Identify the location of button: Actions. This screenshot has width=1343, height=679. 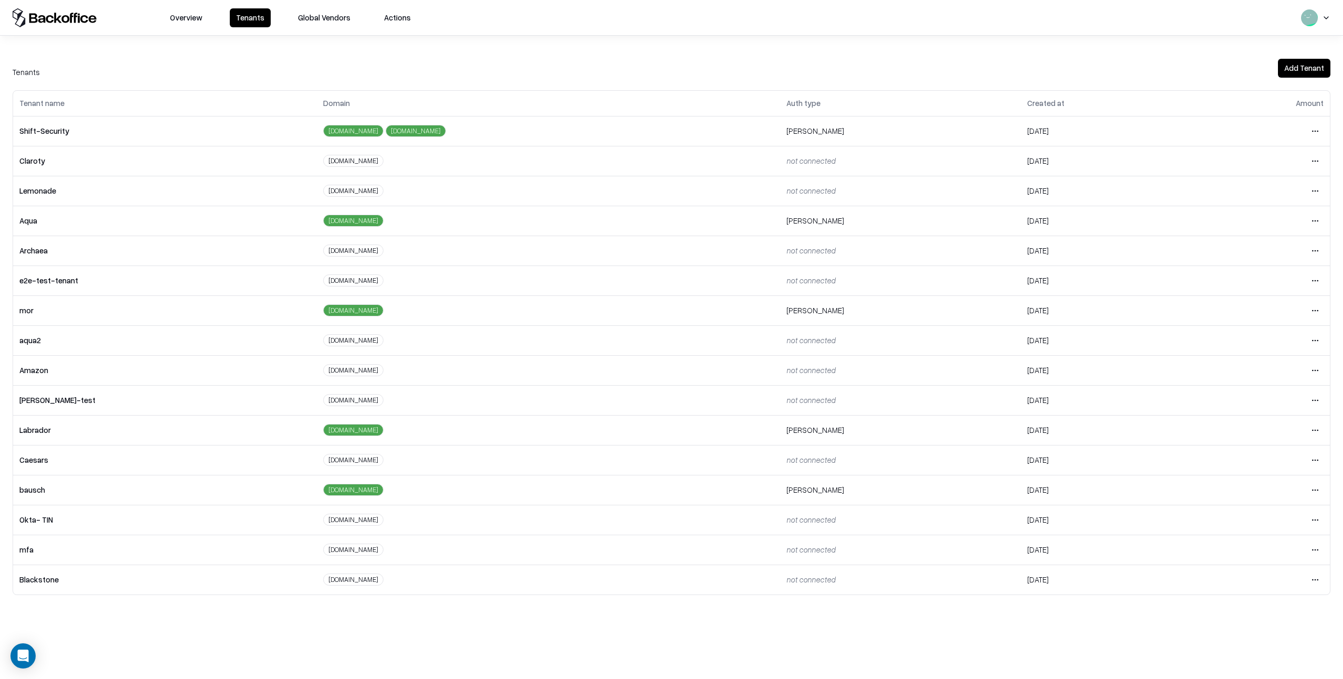
(397, 18).